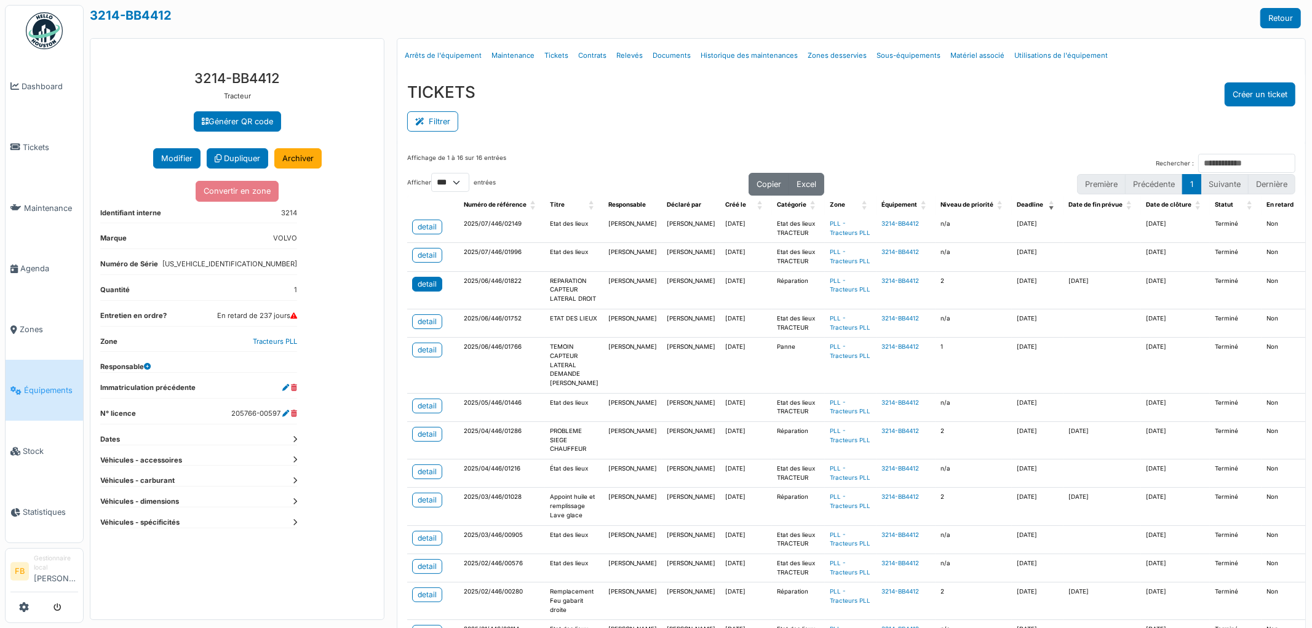 The width and height of the screenshot is (1312, 628). What do you see at coordinates (502, 229) in the screenshot?
I see `td: 2025/07/446/02149` at bounding box center [502, 229].